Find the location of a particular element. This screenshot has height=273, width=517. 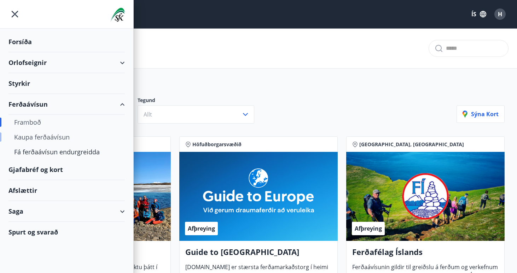

div: Kaupa ferðaávísun is located at coordinates (66, 137).